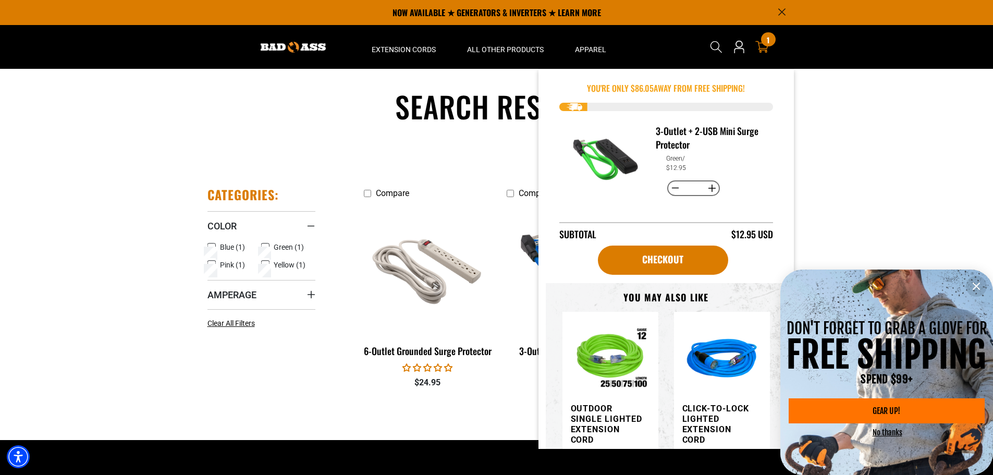 The image size is (993, 475). Describe the element at coordinates (676, 168) in the screenshot. I see `dd: $12.95` at that location.